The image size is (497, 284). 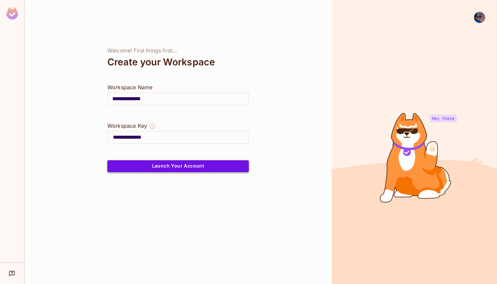 I want to click on button: The Workspace Key is unique, and serves as the identifier of your workspace., so click(x=153, y=126).